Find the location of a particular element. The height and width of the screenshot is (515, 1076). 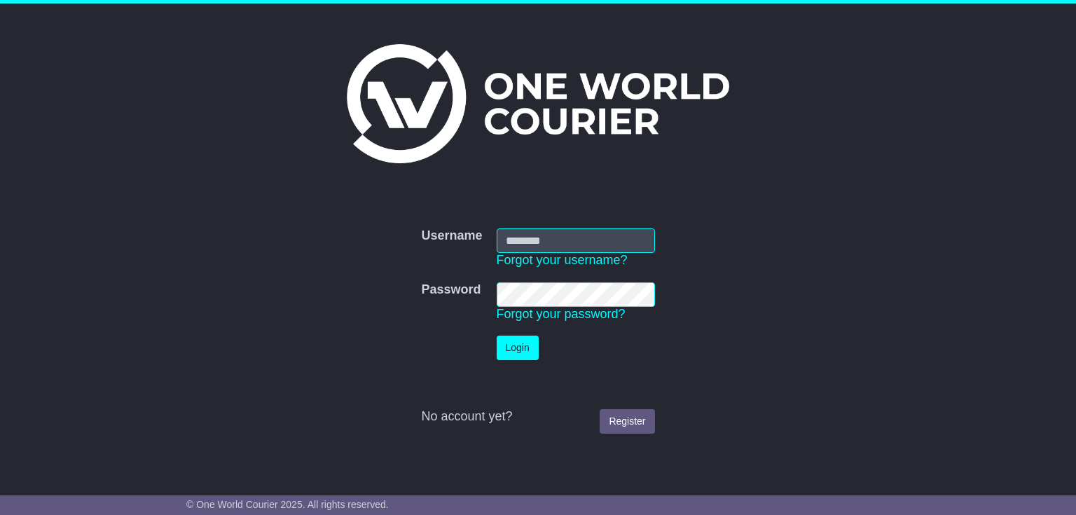

a: Register is located at coordinates (627, 421).